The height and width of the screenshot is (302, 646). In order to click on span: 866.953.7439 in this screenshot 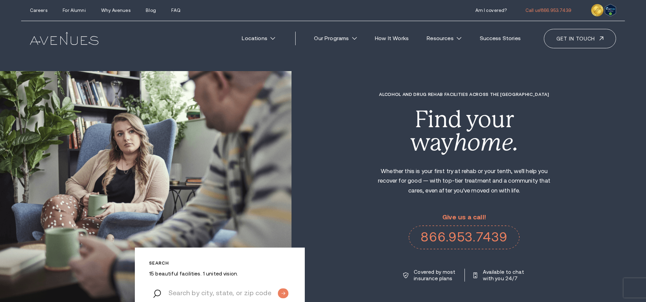, I will do `click(556, 10)`.